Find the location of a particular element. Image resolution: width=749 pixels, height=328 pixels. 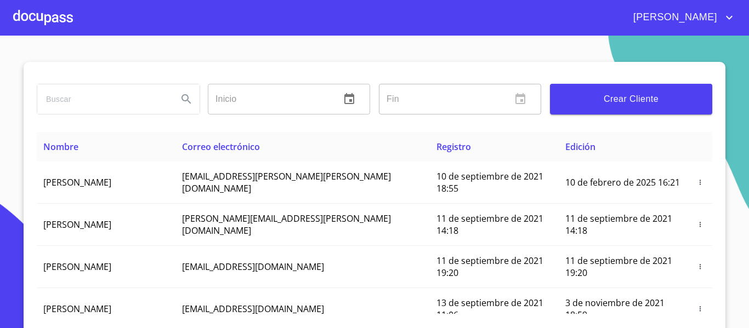

span: 3 de noviembre de 2021 18:59 is located at coordinates (614, 309).